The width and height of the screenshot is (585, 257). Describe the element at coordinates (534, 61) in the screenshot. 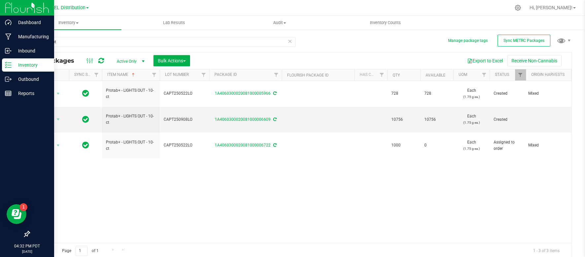

I see `button: Receive Non-Cannabis` at that location.